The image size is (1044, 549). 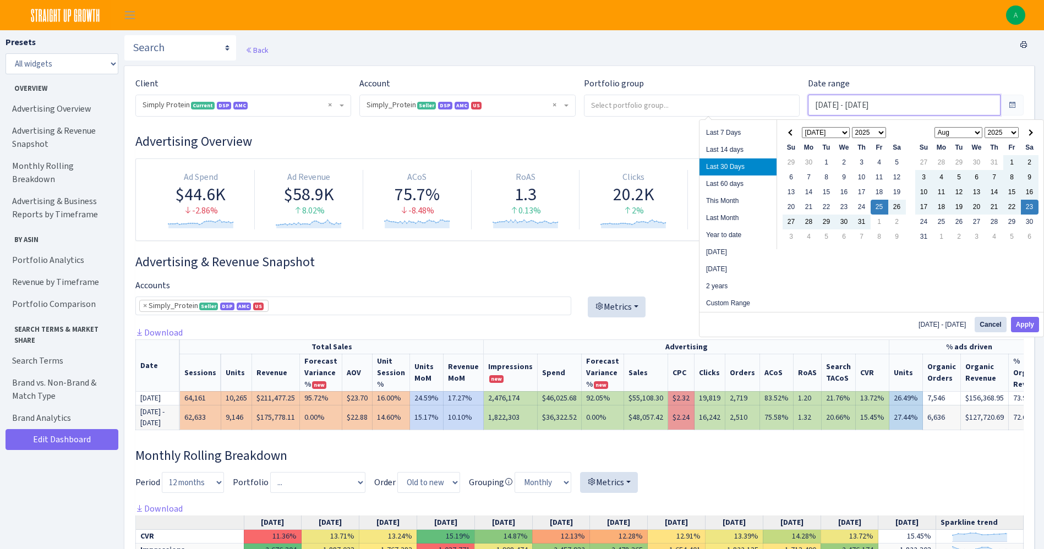 What do you see at coordinates (942, 148) in the screenshot?
I see `th: Mo` at bounding box center [942, 148].